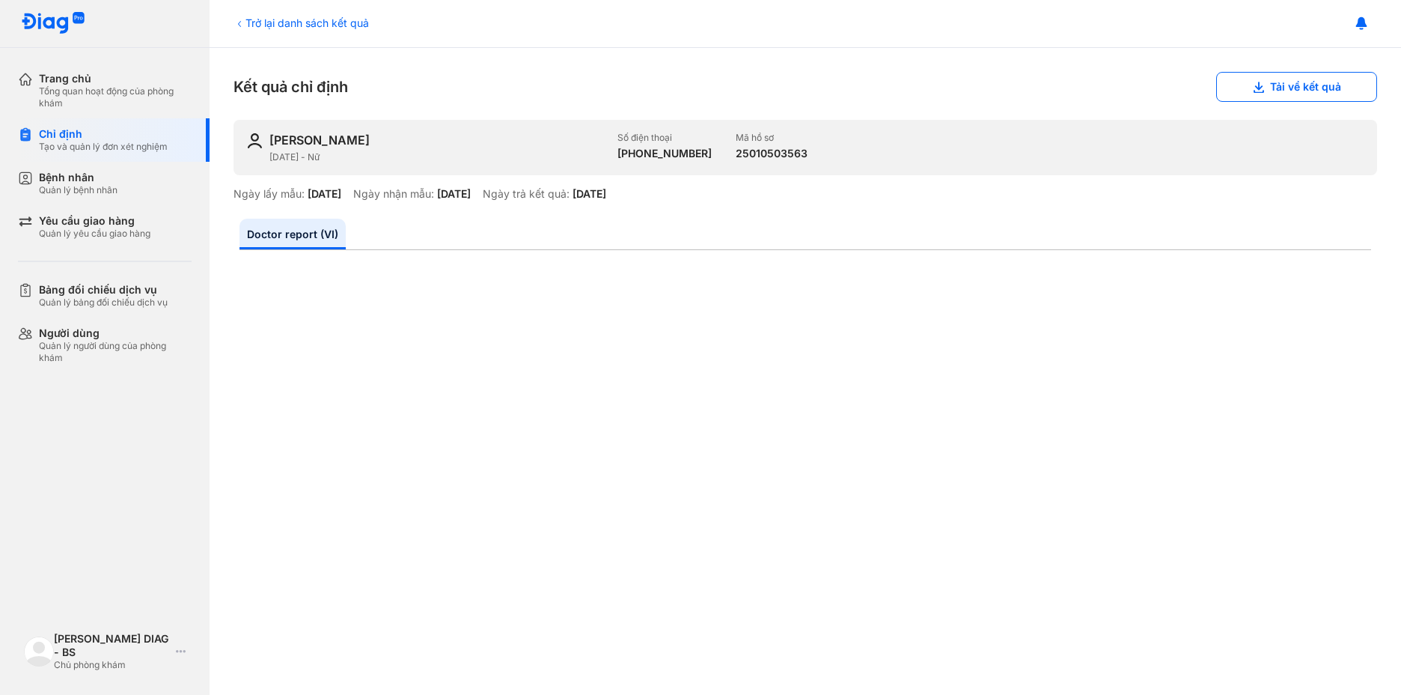 This screenshot has height=695, width=1401. What do you see at coordinates (772, 153) in the screenshot?
I see `div: 25010503563` at bounding box center [772, 153].